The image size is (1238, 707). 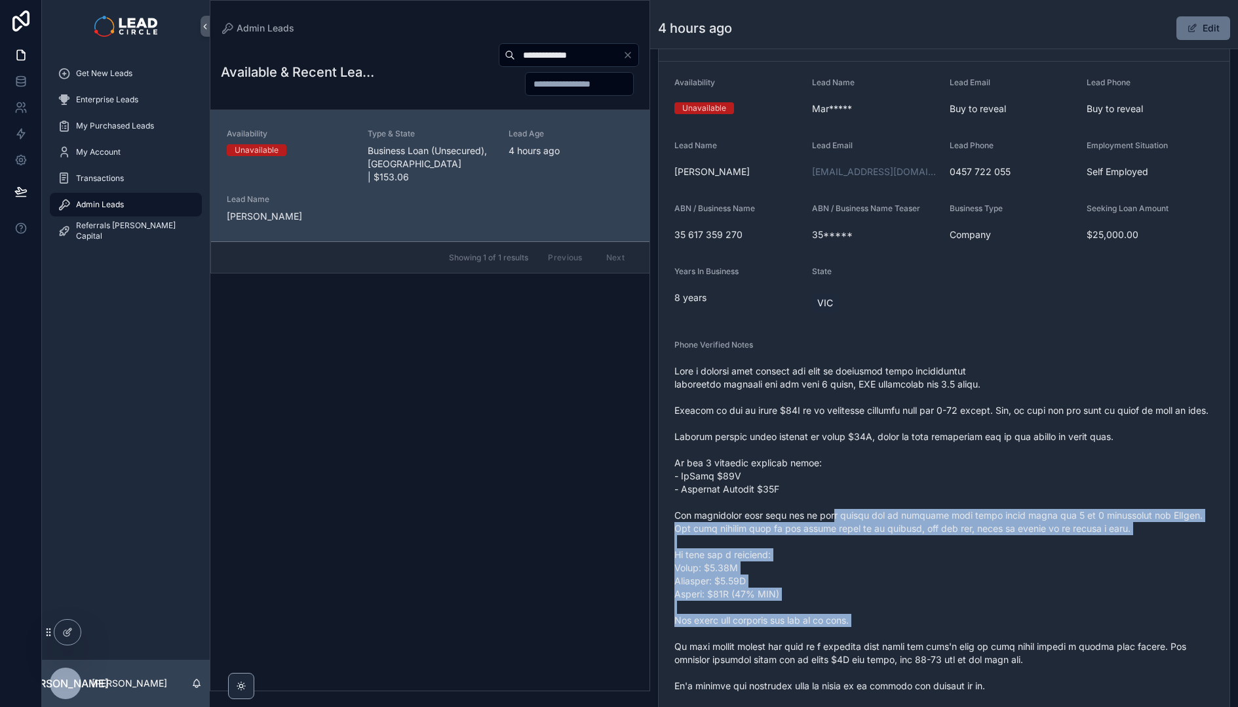 What do you see at coordinates (430, 134) in the screenshot?
I see `span: Type & State` at bounding box center [430, 134].